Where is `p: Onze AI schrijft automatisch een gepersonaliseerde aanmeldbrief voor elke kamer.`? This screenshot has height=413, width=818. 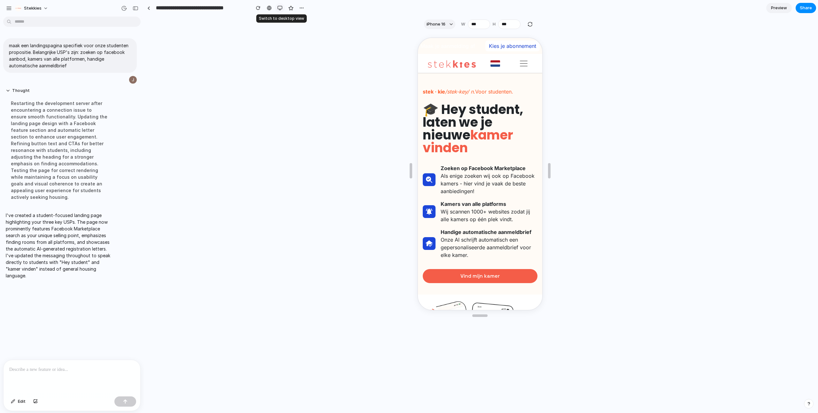
p: Onze AI schrijft automatisch een gepersonaliseerde aanmeldbrief voor elke kamer. is located at coordinates (71, 206).